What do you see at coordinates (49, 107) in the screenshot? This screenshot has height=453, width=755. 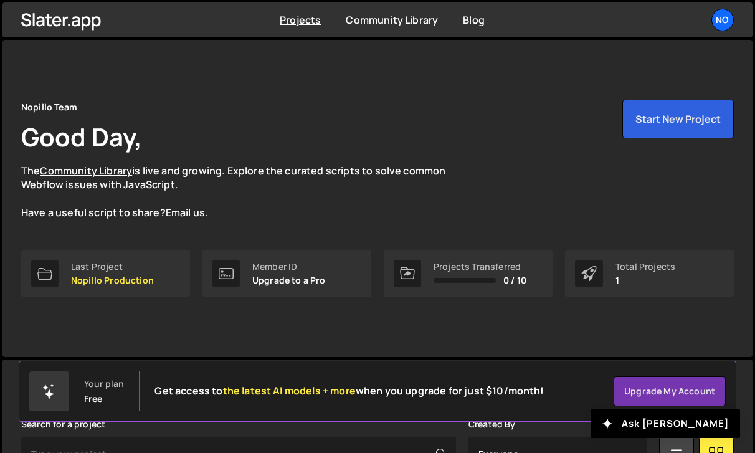 I see `div: Nopillo Team` at bounding box center [49, 107].